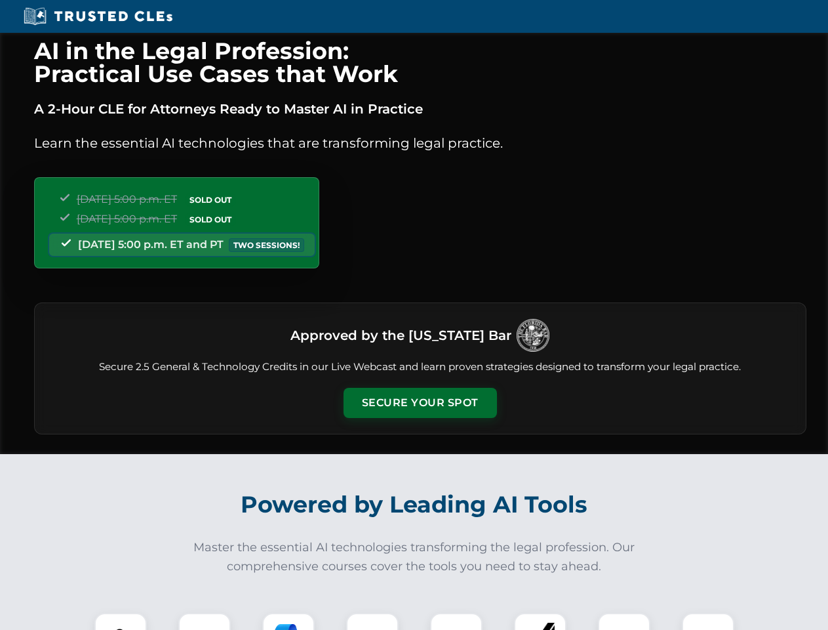  What do you see at coordinates (420, 143) in the screenshot?
I see `p: Learn the essential AI technologies that are transforming legal practice.` at bounding box center [420, 143].